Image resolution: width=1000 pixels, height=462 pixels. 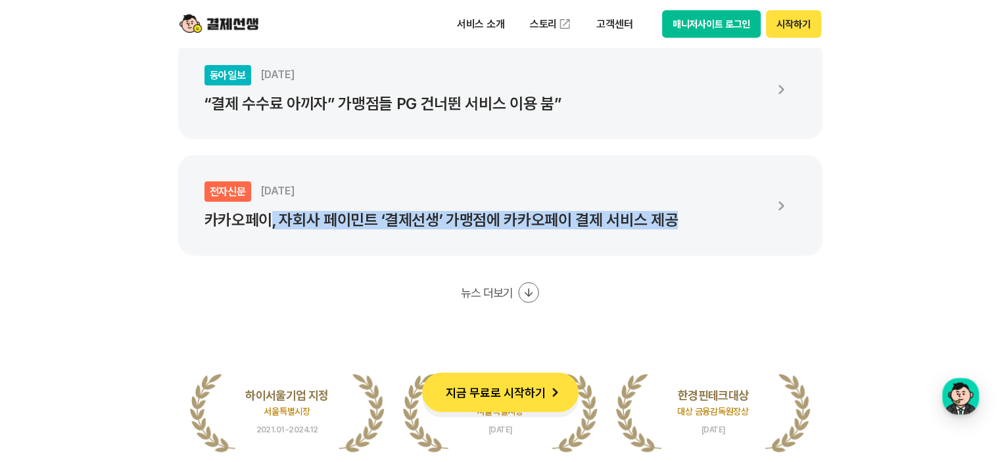 What do you see at coordinates (614, 24) in the screenshot?
I see `p: 고객센터` at bounding box center [614, 24].